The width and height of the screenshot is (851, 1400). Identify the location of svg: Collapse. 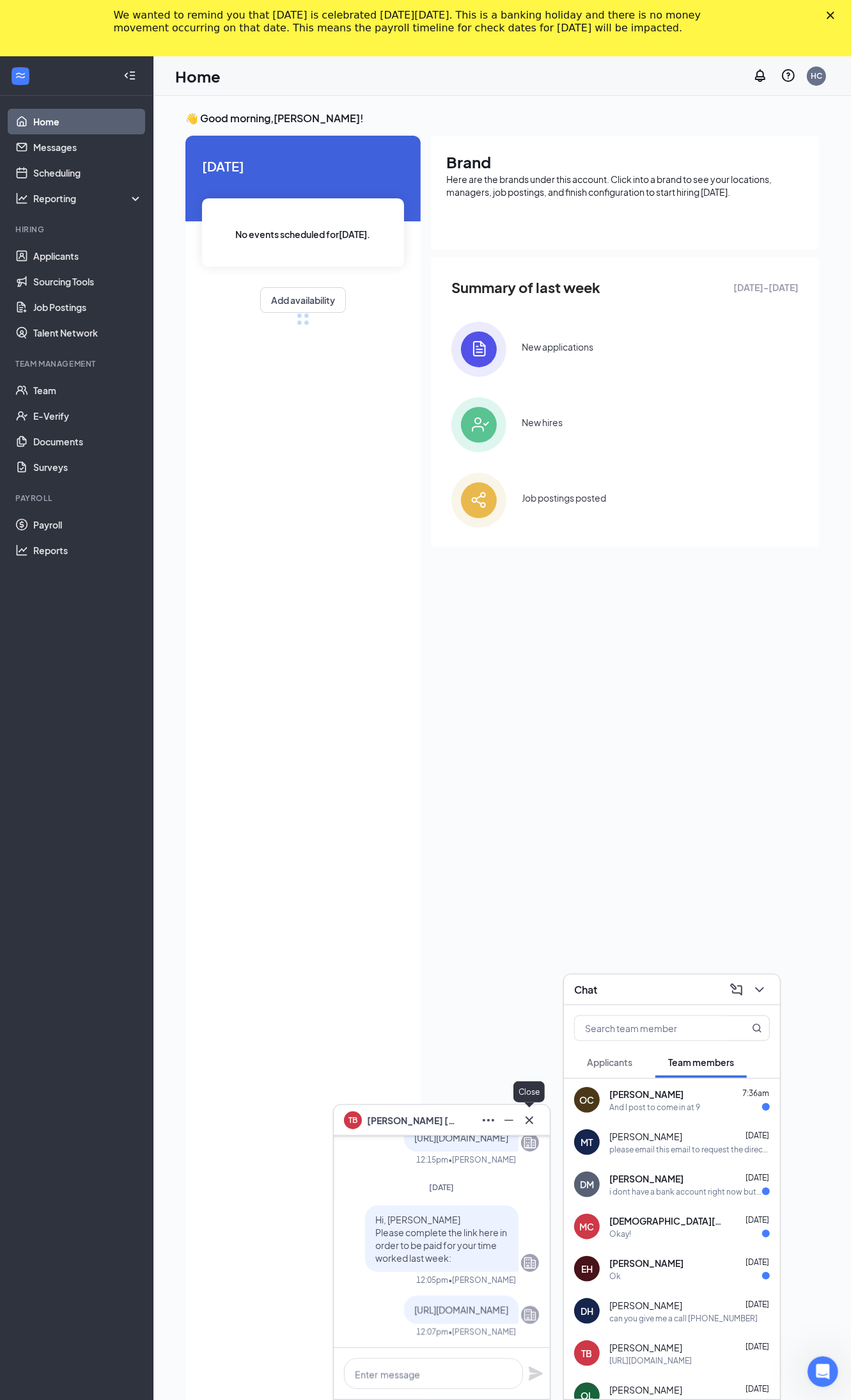
(130, 76).